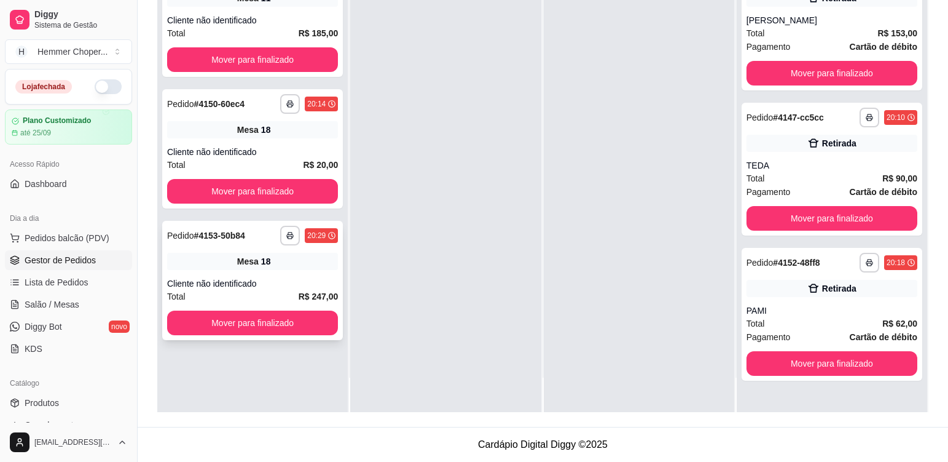  I want to click on article: até 25/09, so click(36, 133).